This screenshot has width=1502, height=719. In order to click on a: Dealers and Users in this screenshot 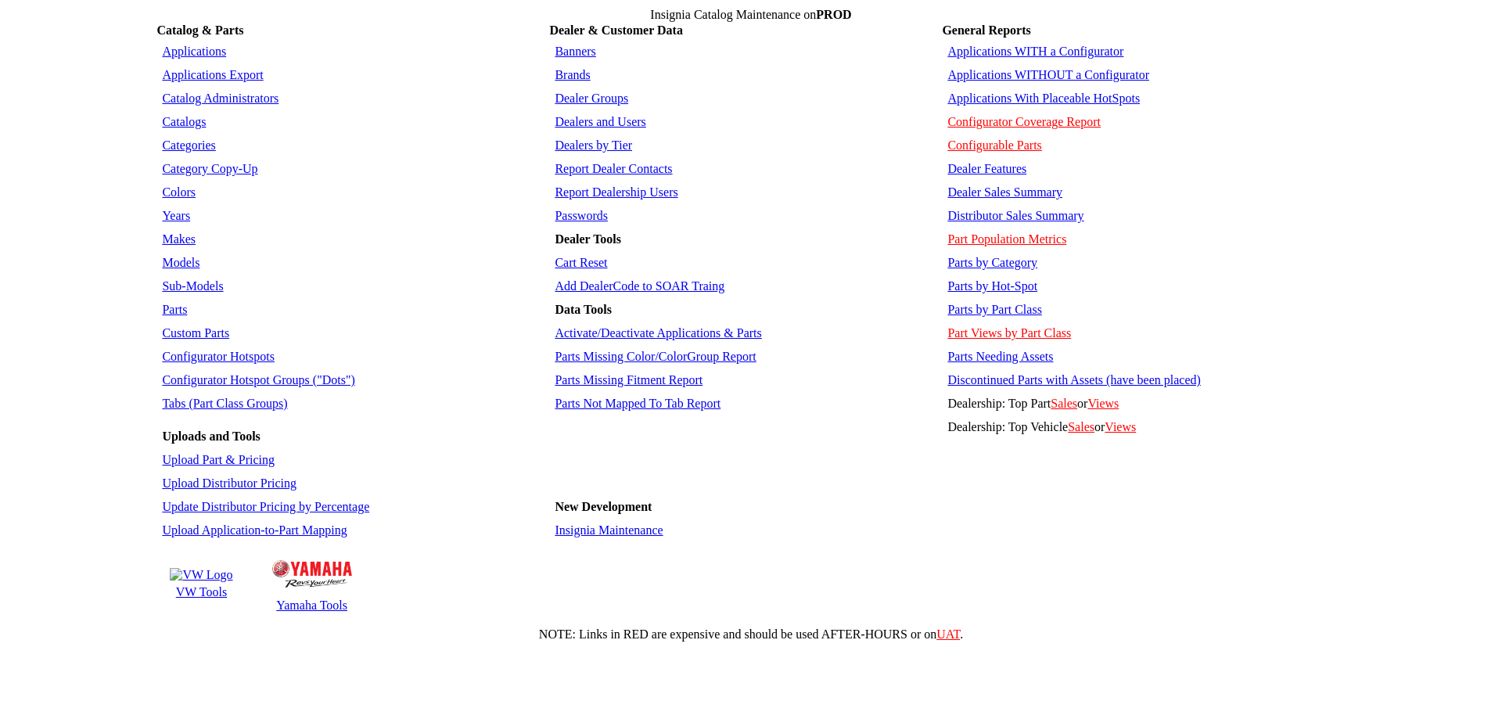, I will do `click(600, 121)`.